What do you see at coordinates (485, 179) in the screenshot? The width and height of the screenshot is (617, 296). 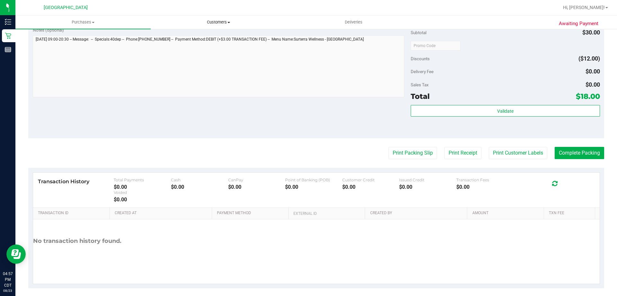 I see `div: Transaction Fees` at bounding box center [485, 179].